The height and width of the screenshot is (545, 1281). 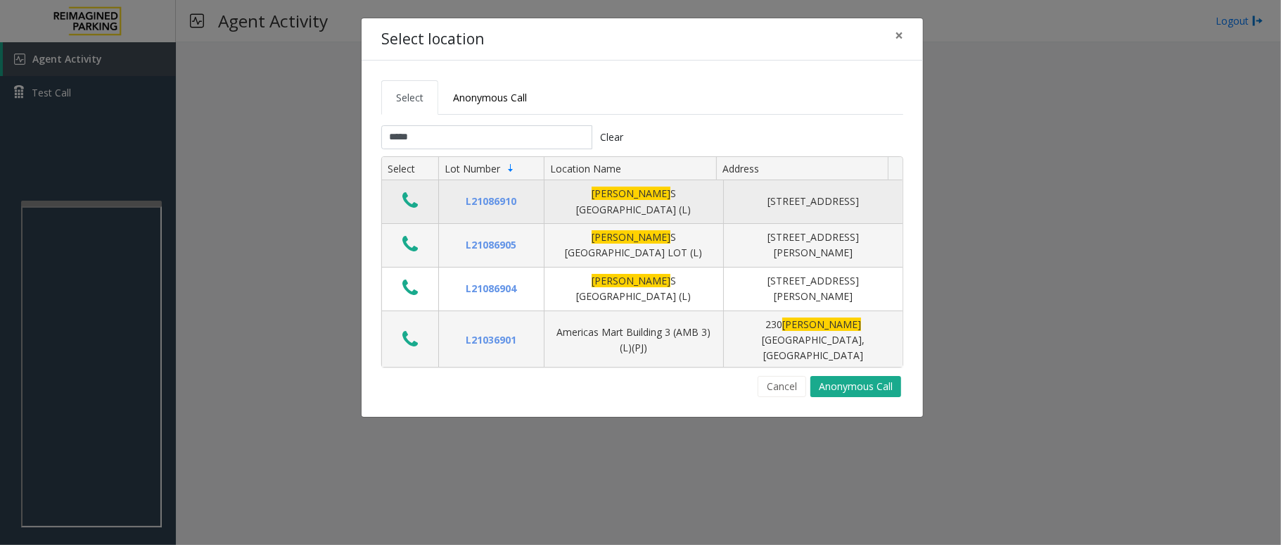 What do you see at coordinates (410, 97) in the screenshot?
I see `span: Select` at bounding box center [410, 97].